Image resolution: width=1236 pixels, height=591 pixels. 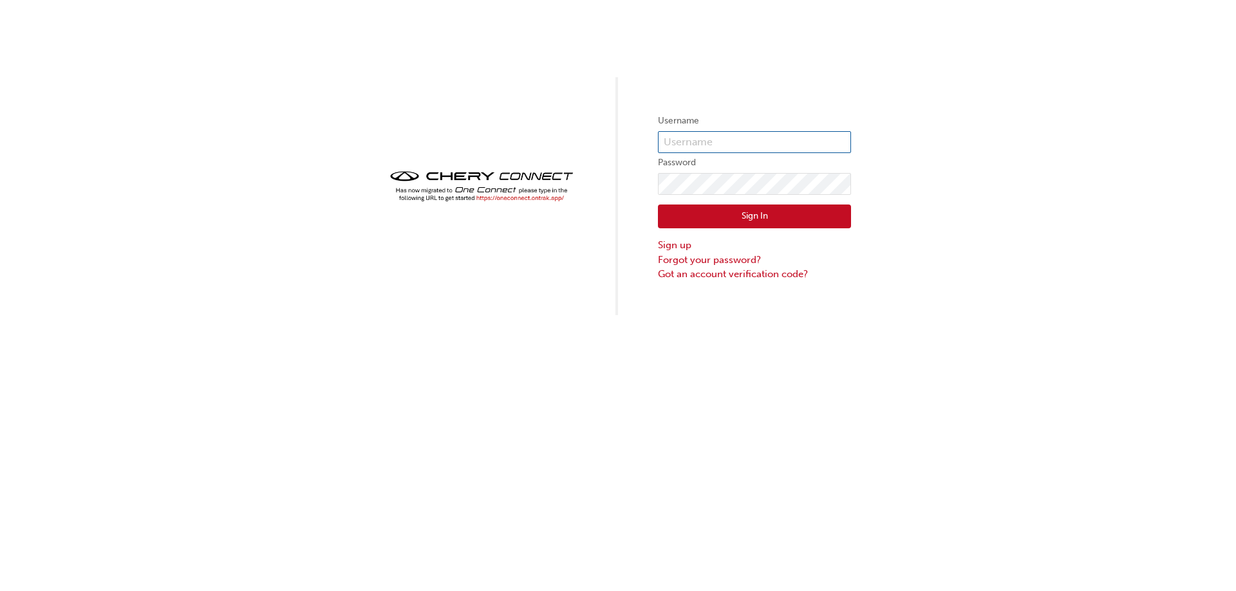 I want to click on a: Forgot your password?, so click(x=754, y=260).